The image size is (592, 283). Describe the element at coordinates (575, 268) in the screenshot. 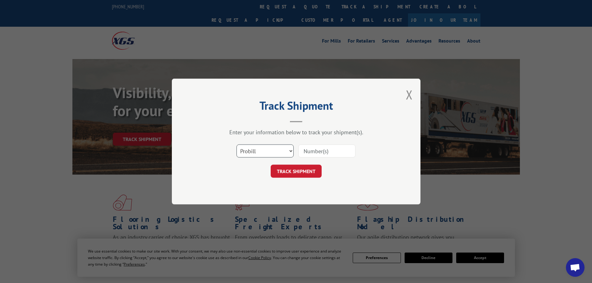

I see `div: Open chat` at that location.